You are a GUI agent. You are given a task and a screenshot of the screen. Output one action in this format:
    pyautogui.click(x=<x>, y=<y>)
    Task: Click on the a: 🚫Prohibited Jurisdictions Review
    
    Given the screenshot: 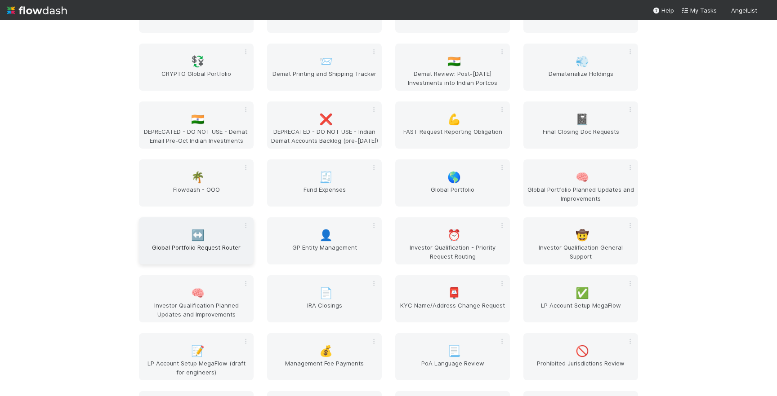 What is the action you would take?
    pyautogui.click(x=580, y=357)
    